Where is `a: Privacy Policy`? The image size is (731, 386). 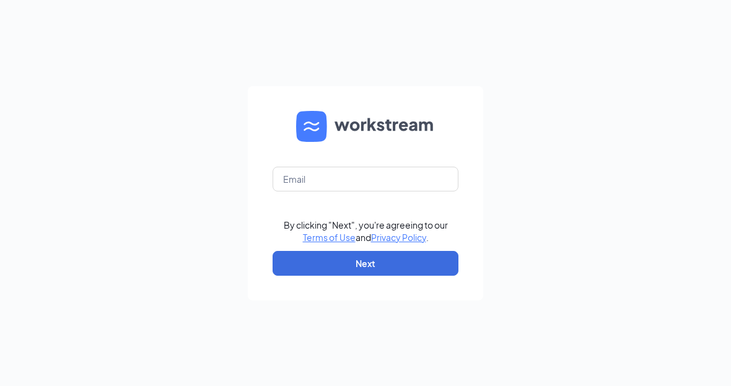
a: Privacy Policy is located at coordinates (398, 237).